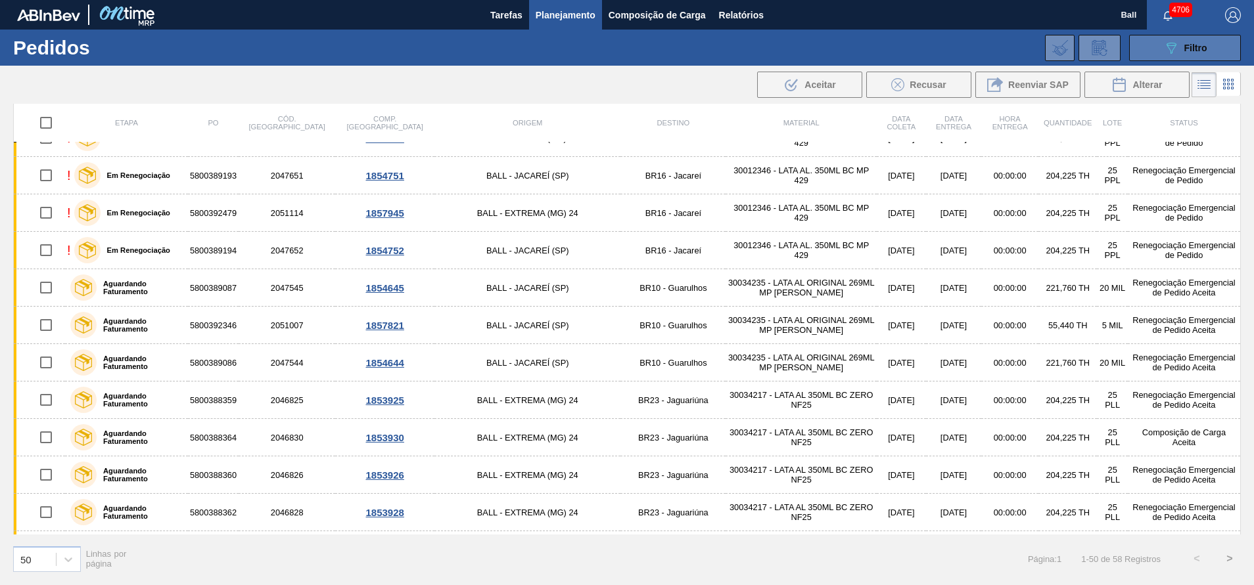 The width and height of the screenshot is (1254, 585). What do you see at coordinates (673, 250) in the screenshot?
I see `td: BR16 - Jacareí` at bounding box center [673, 250].